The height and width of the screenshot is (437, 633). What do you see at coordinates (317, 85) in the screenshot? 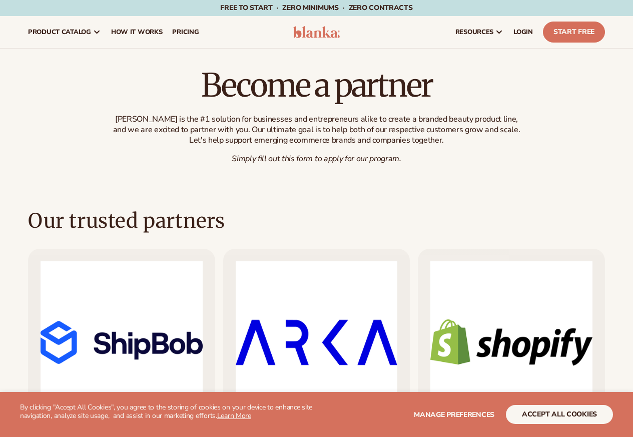
I see `h1: Become a partner` at bounding box center [317, 85].